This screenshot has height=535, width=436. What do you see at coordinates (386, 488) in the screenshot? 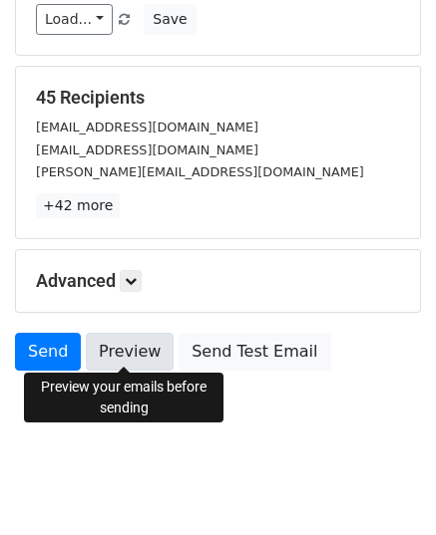
I see `div: 聊天小工具` at bounding box center [386, 488].